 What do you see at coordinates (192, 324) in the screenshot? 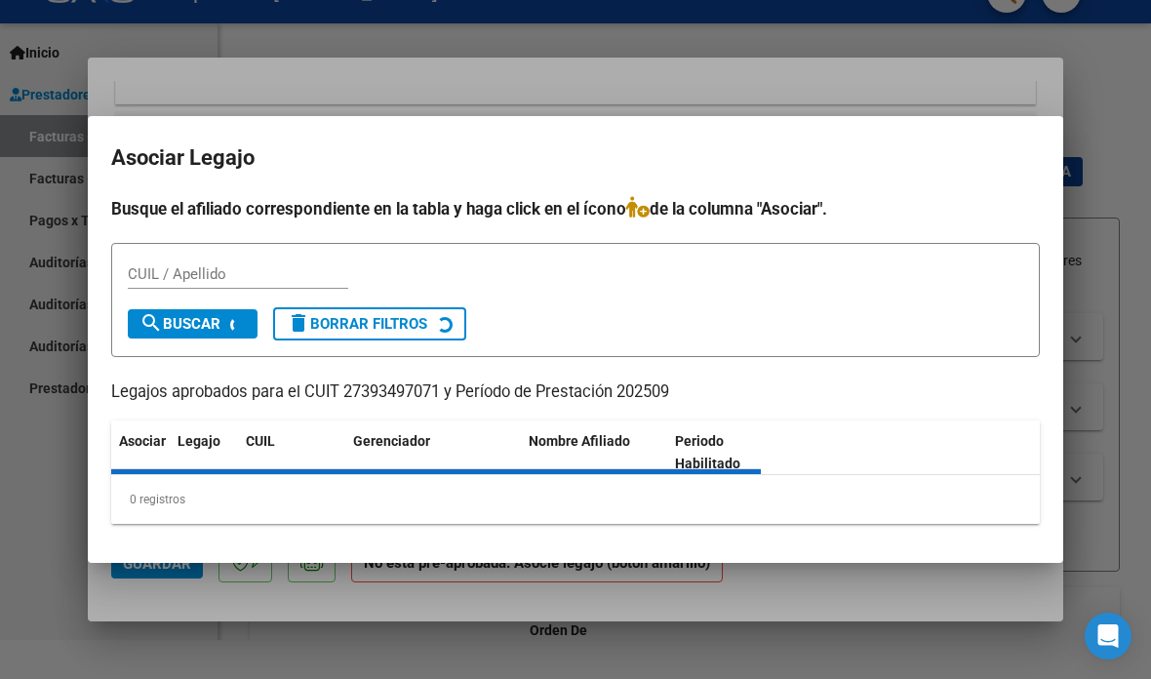
I see `button: Buscar` at bounding box center [192, 324].